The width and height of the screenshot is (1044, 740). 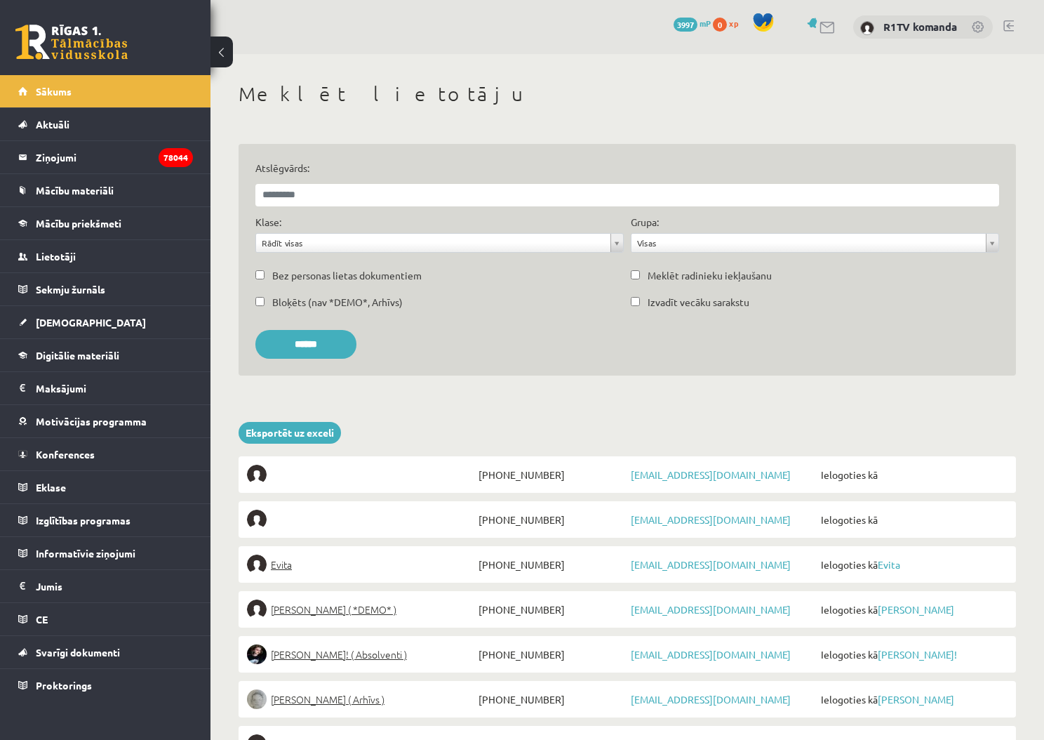 I want to click on span: 3997, so click(x=686, y=25).